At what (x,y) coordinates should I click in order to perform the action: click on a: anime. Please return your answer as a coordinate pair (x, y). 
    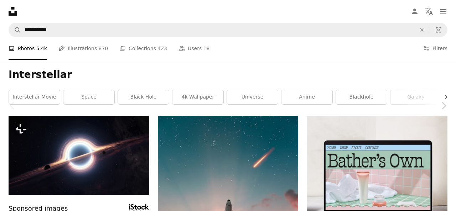
    Looking at the image, I should click on (307, 97).